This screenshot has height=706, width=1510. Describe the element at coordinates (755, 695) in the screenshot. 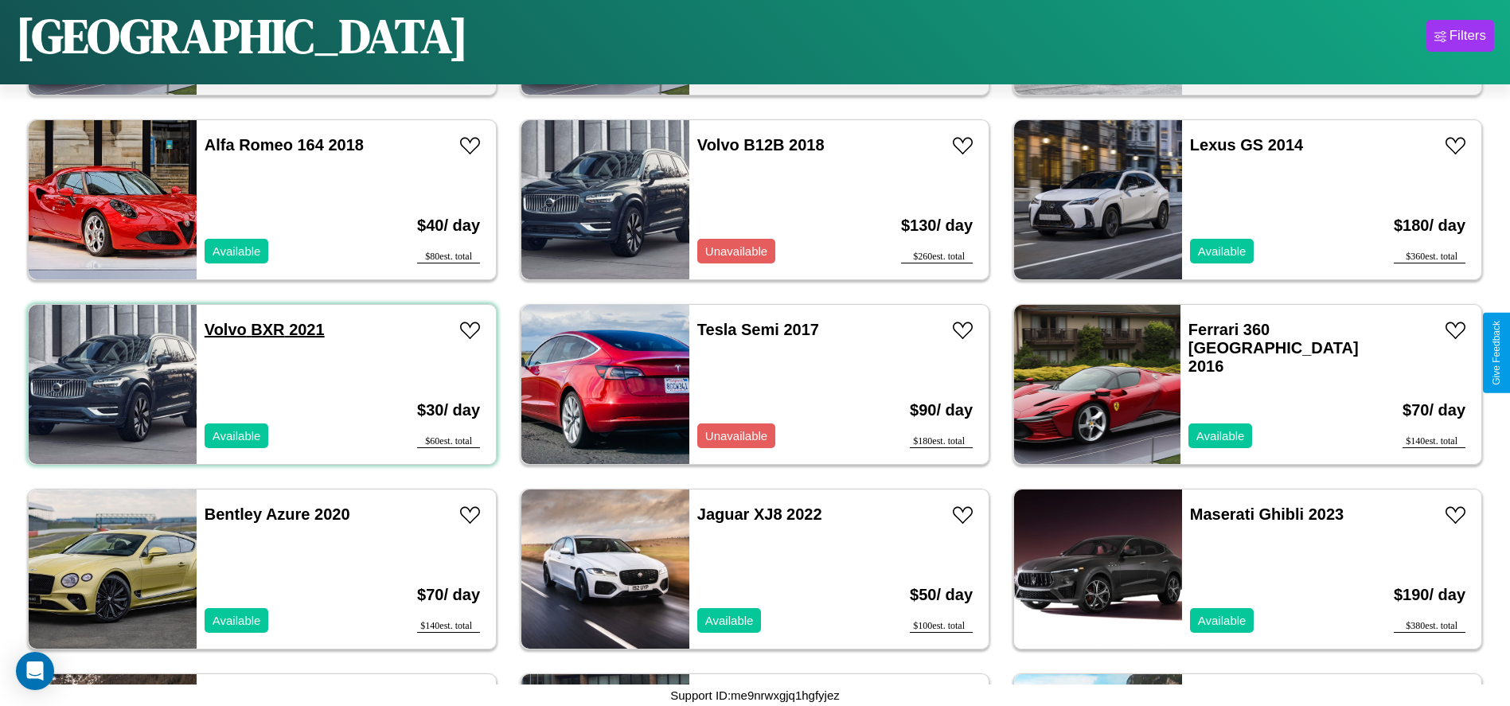

I see `p: Support ID: me9nrwxgjq1hgfyjez` at that location.